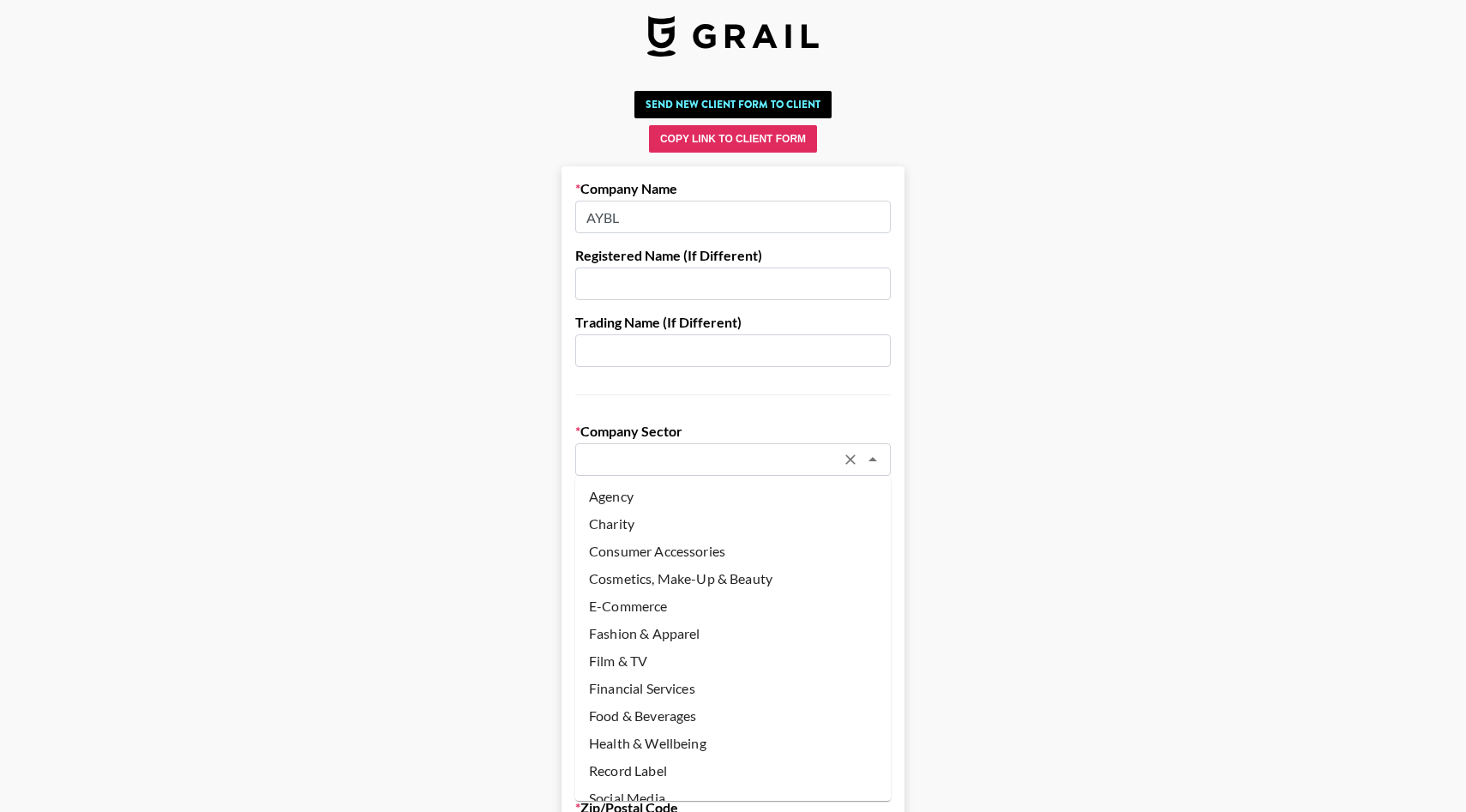  Describe the element at coordinates (733, 771) in the screenshot. I see `li: Record Label` at that location.